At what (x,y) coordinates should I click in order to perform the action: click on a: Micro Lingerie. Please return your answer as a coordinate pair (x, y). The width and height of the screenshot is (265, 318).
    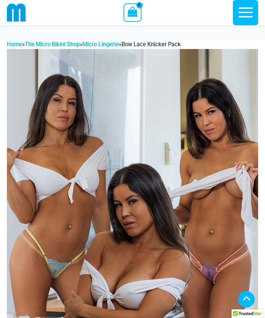
    Looking at the image, I should click on (100, 44).